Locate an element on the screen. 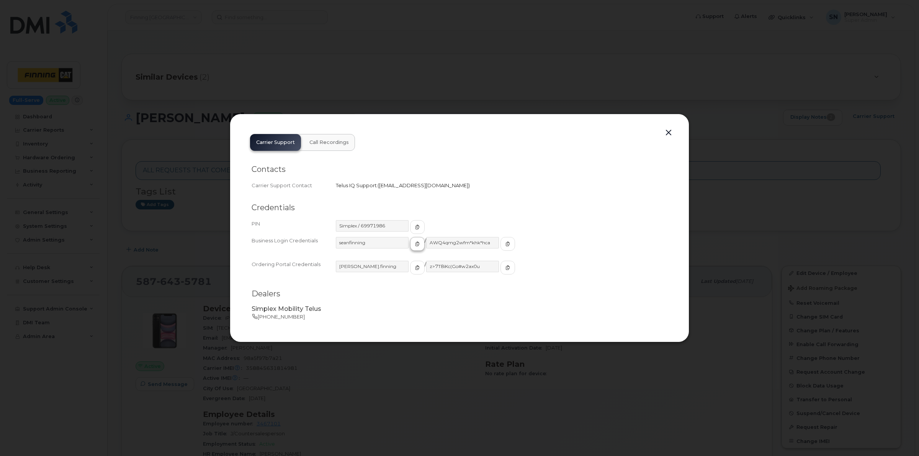 The width and height of the screenshot is (919, 456). div: Carrier Support Contact is located at coordinates (294, 185).